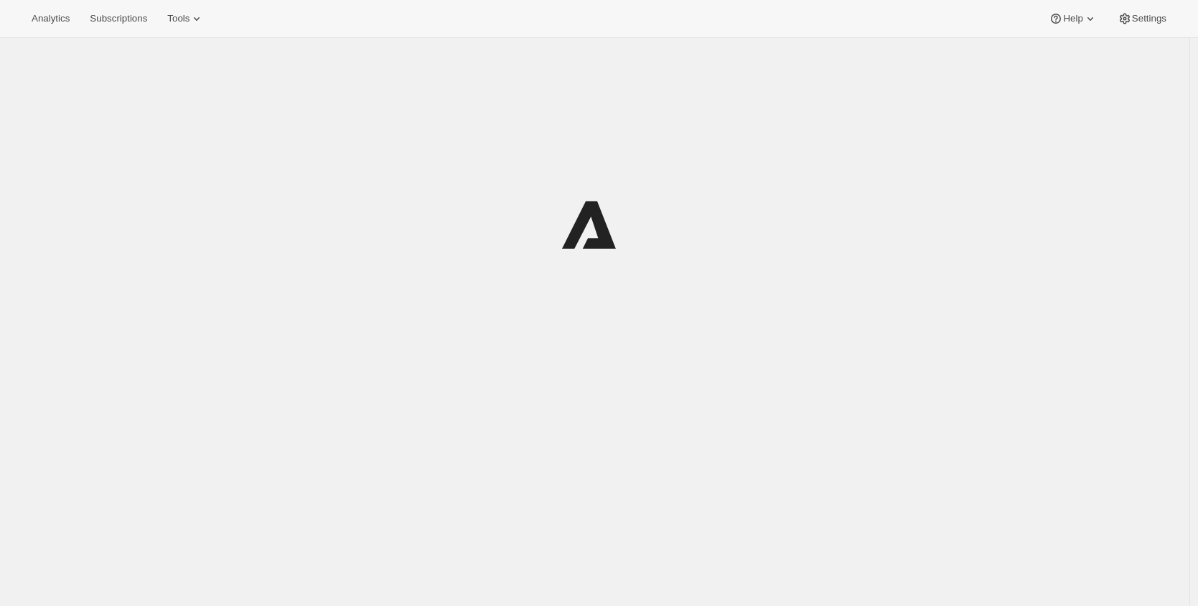 This screenshot has width=1198, height=606. Describe the element at coordinates (1142, 19) in the screenshot. I see `button: Settings` at that location.